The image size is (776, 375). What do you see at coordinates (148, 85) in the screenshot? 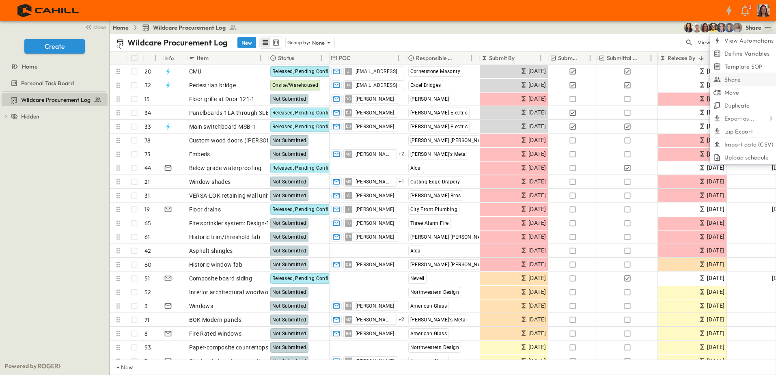
I see `p: 32` at bounding box center [148, 85].